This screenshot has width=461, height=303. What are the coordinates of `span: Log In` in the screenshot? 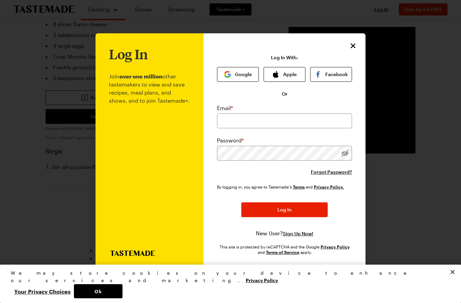 It's located at (284, 210).